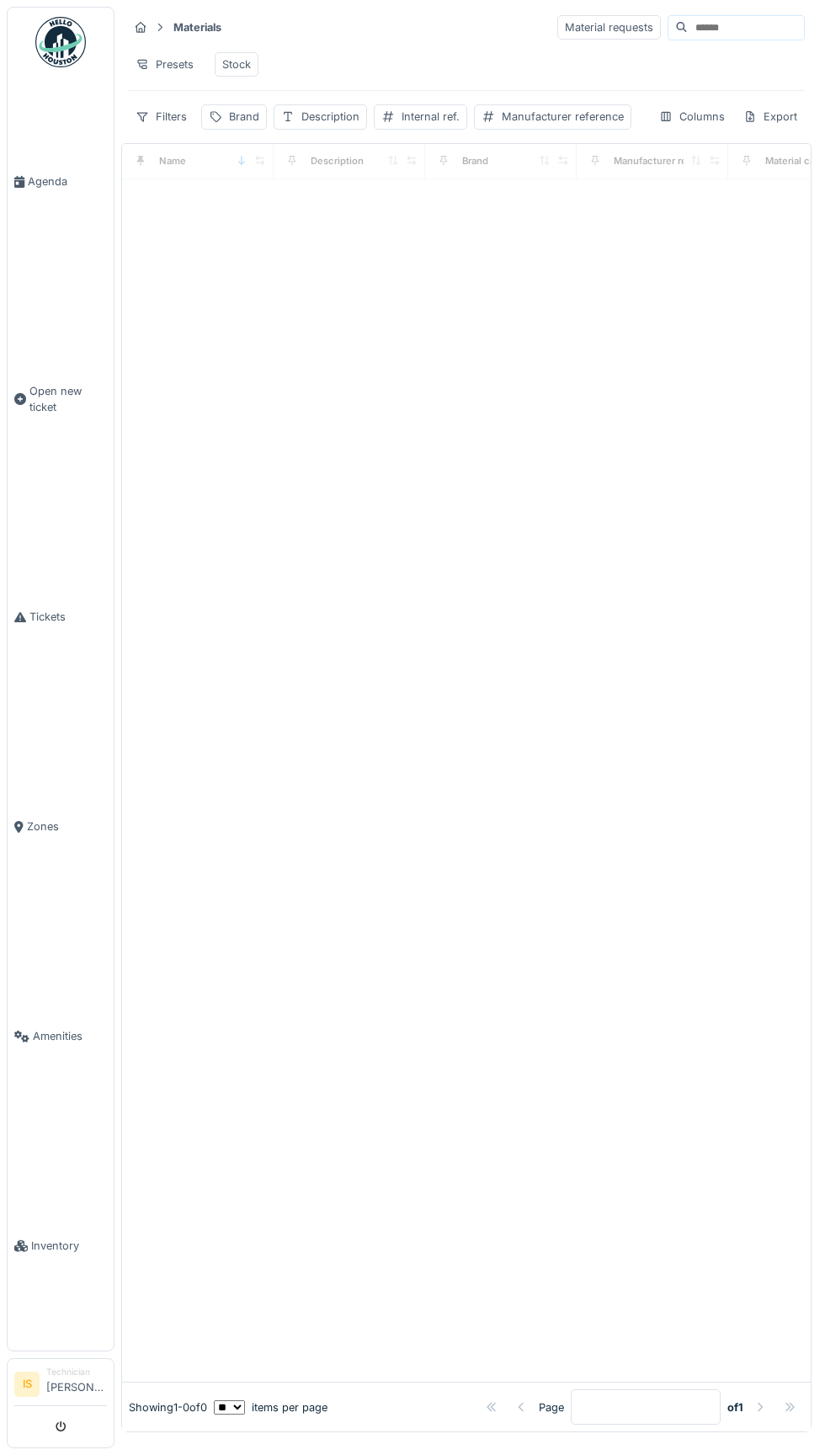 The image size is (825, 1455). What do you see at coordinates (168, 1407) in the screenshot?
I see `div: Showing 1 - 0 of 0` at bounding box center [168, 1407].